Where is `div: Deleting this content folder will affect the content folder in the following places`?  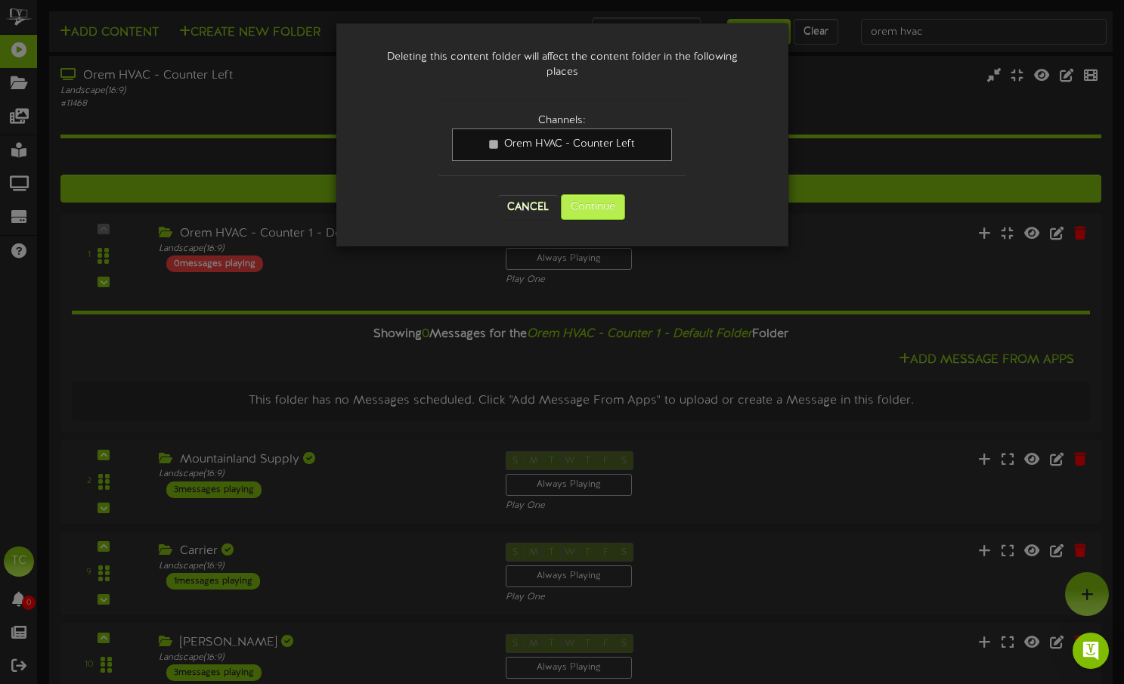 div: Deleting this content folder will affect the content folder in the following places is located at coordinates (563, 65).